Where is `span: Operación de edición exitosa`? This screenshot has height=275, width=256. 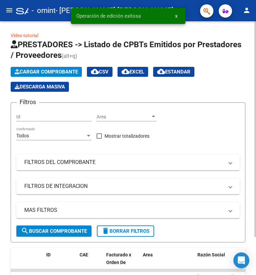 span: Operación de edición exitosa is located at coordinates (109, 16).